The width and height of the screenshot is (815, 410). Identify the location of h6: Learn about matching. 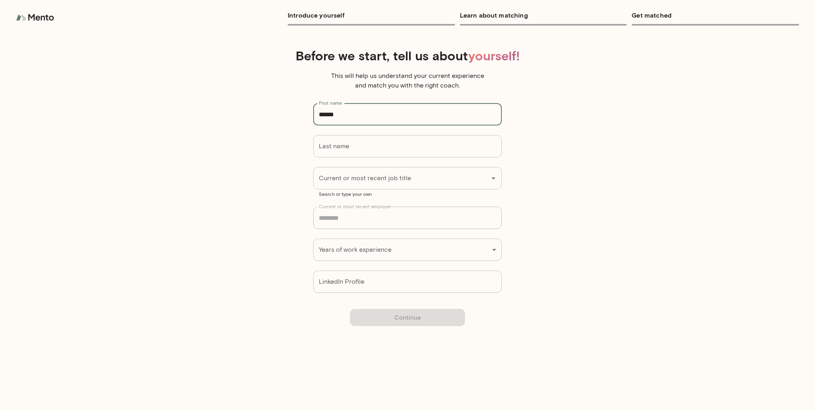
(543, 15).